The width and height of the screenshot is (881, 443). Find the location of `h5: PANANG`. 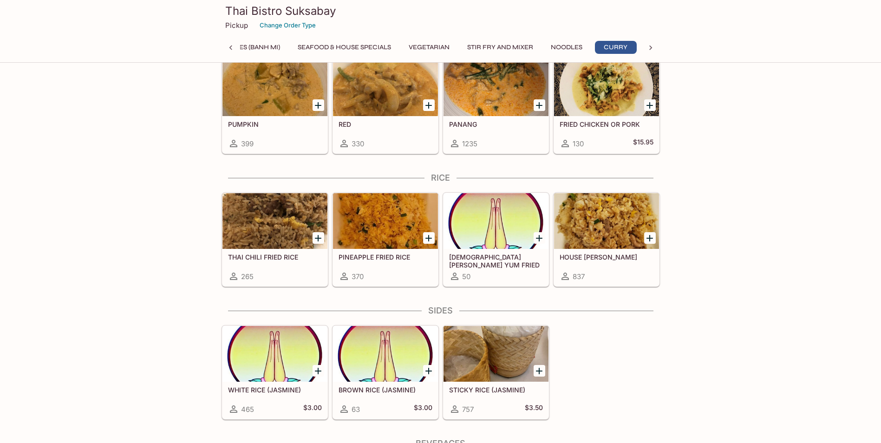

h5: PANANG is located at coordinates (496, 124).